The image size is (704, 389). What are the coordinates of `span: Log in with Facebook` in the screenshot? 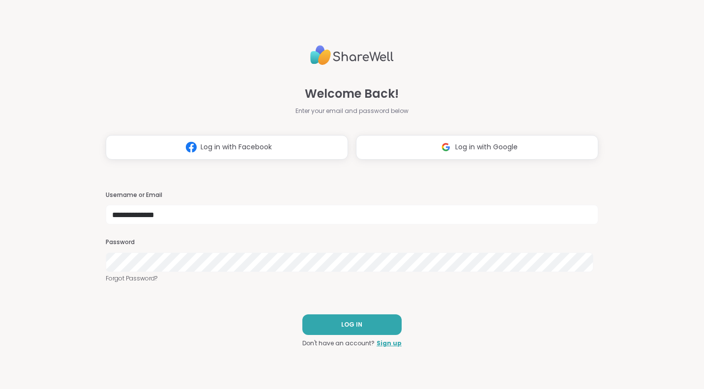 It's located at (236, 147).